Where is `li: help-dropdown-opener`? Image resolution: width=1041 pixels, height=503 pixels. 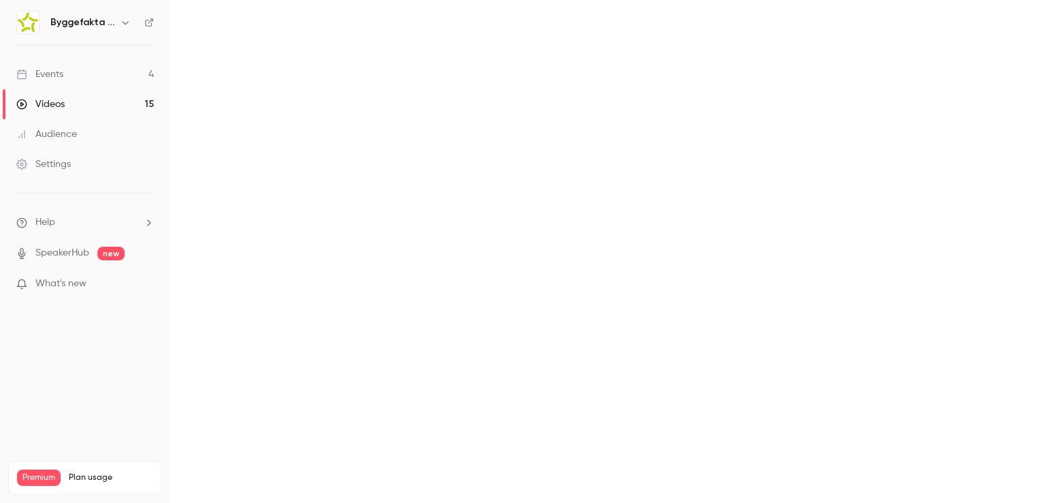
li: help-dropdown-opener is located at coordinates (85, 222).